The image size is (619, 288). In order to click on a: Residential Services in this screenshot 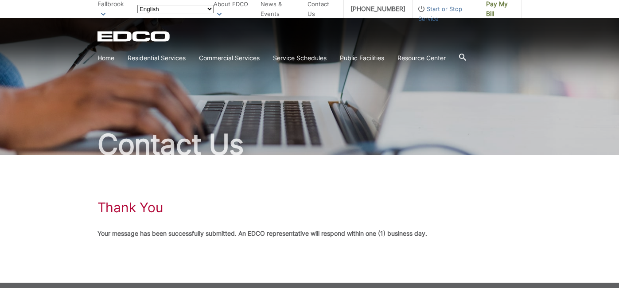, I will do `click(156, 58)`.